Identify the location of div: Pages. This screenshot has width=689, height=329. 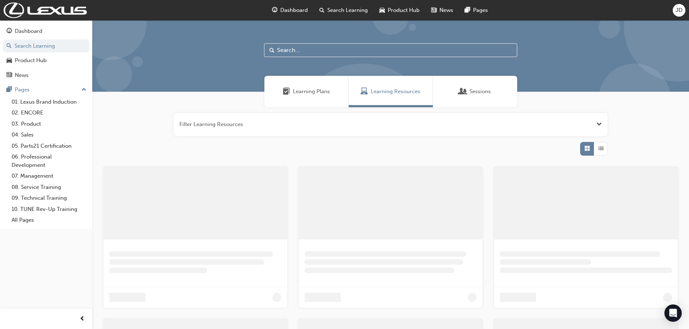
(22, 90).